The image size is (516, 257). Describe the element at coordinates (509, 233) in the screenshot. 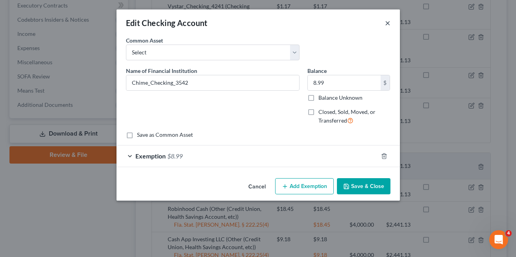

I see `span: 4` at that location.